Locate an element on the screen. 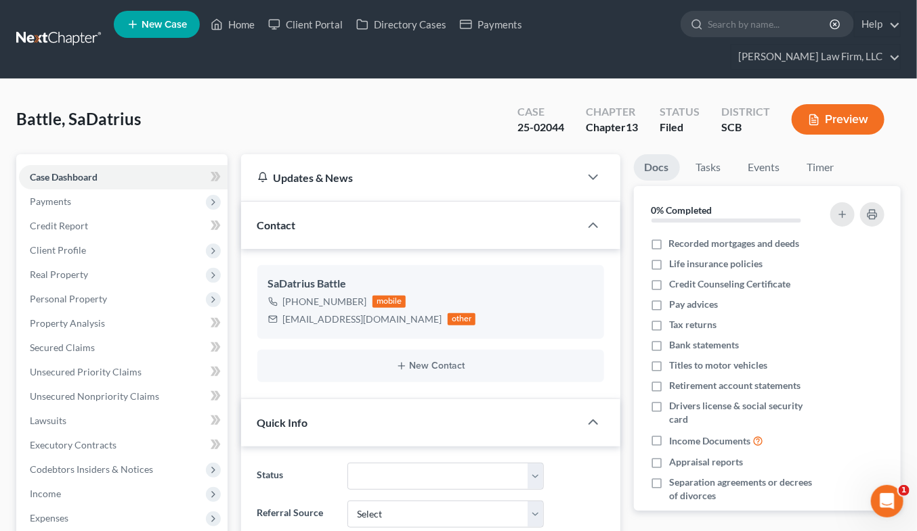  span: Lawsuits is located at coordinates (48, 420).